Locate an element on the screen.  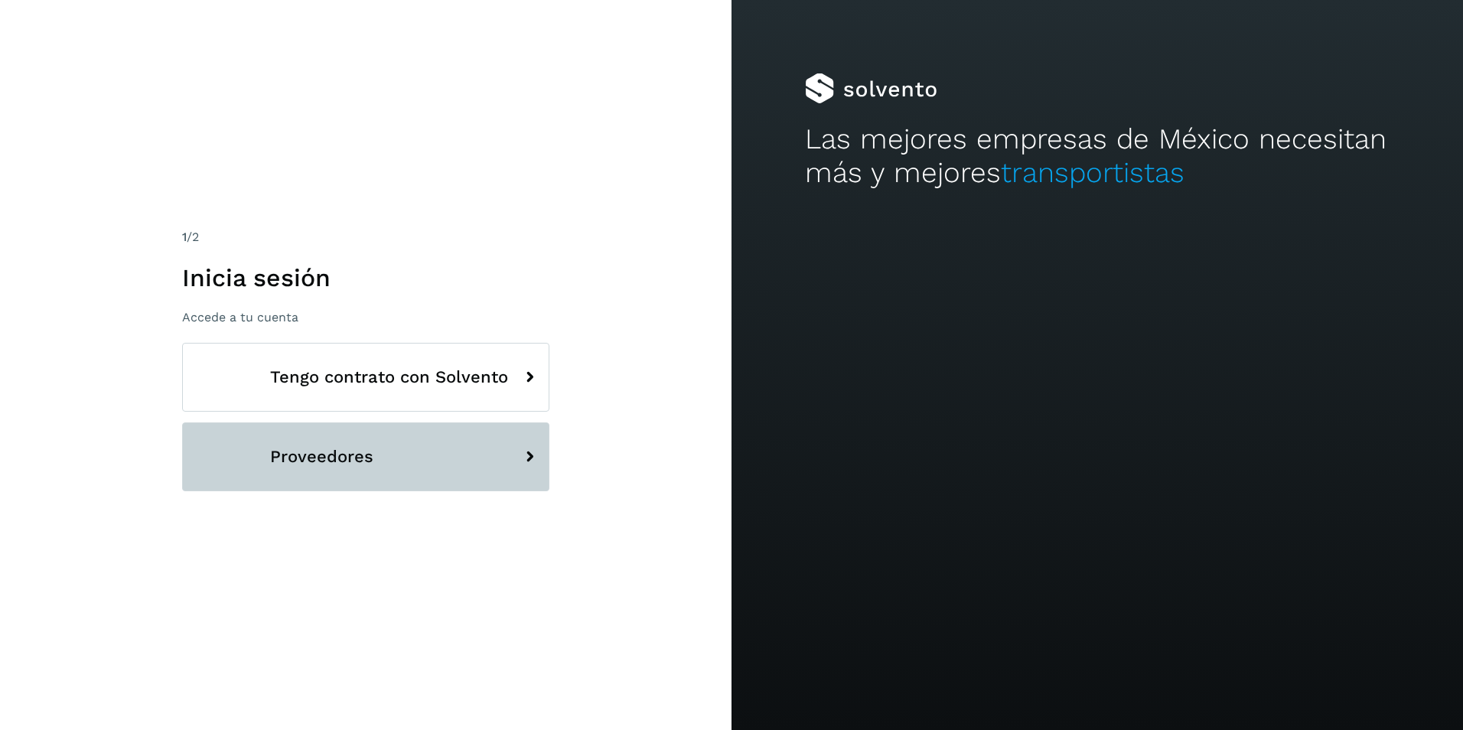
button: Proveedores is located at coordinates (366, 457).